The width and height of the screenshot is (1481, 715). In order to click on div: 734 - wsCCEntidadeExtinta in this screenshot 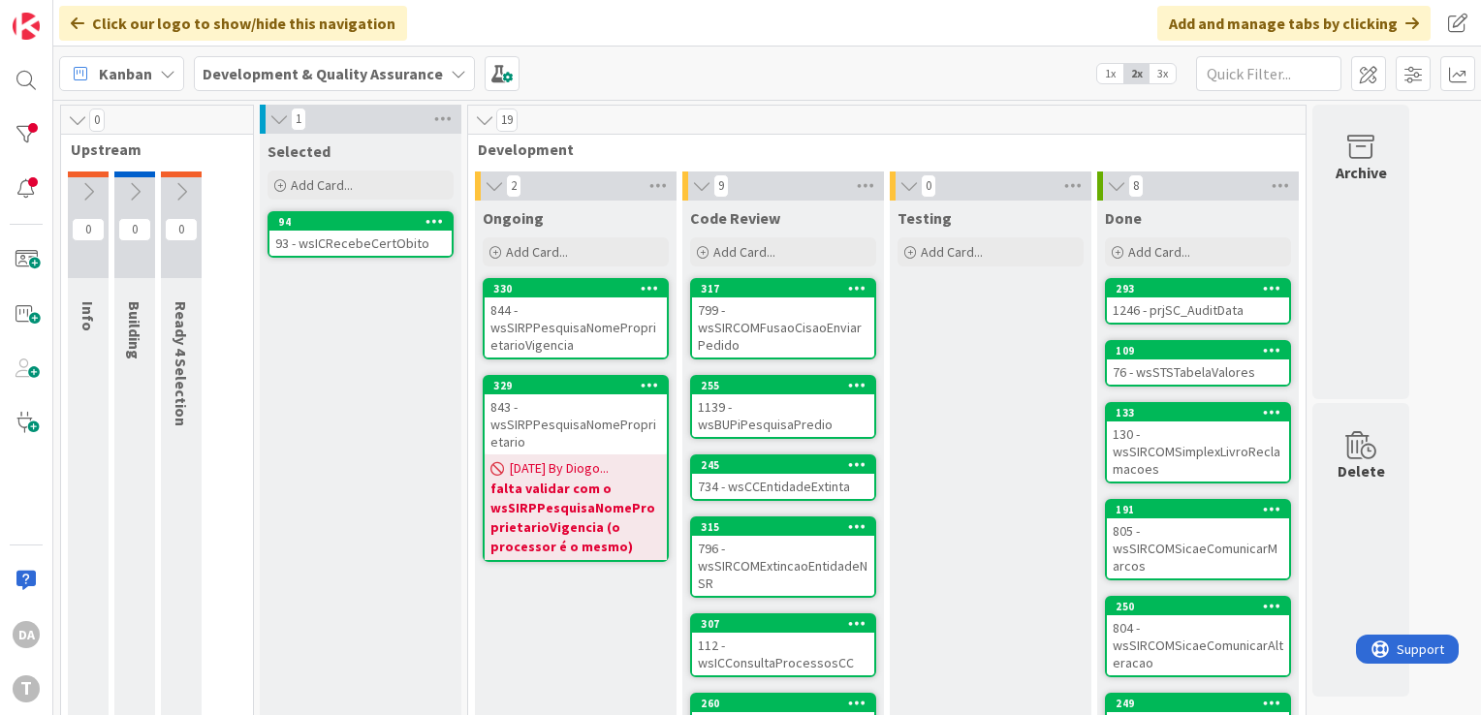, I will do `click(783, 487)`.